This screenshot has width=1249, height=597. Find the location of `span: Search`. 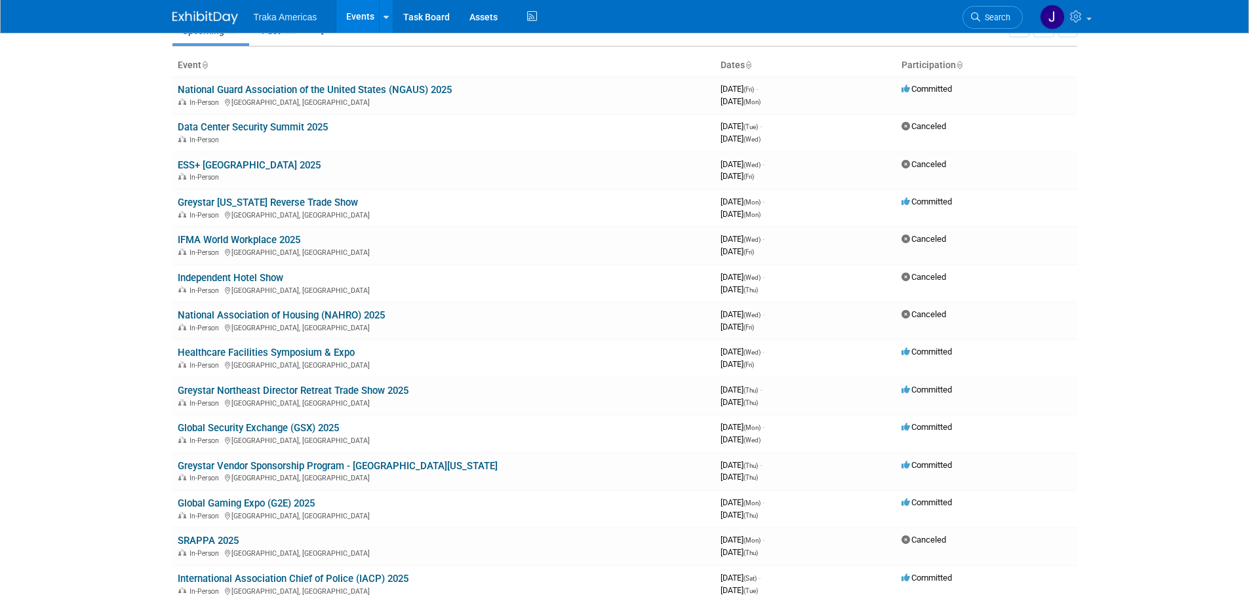

span: Search is located at coordinates (995, 17).